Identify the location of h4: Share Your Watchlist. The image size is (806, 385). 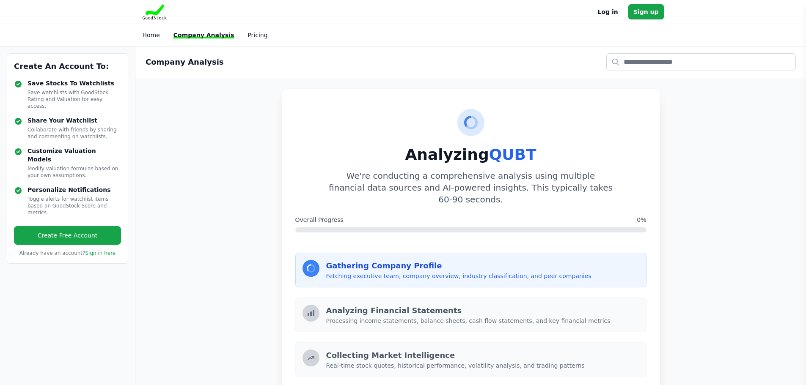
(74, 121).